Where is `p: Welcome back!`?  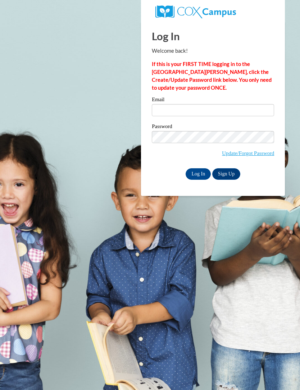
p: Welcome back! is located at coordinates (213, 51).